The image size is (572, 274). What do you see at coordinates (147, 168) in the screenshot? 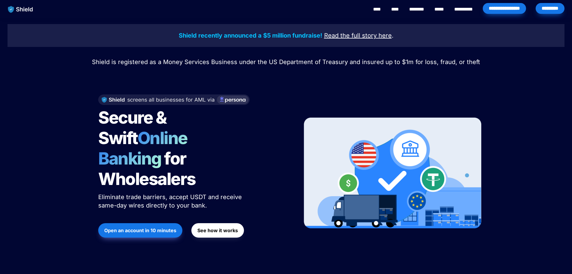
I see `span: for Wholesalers` at bounding box center [147, 168].